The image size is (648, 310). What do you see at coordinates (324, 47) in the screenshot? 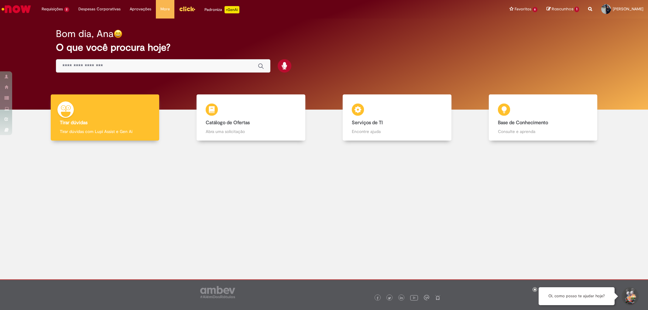
I see `h2: O que você procura hoje?` at bounding box center [324, 47].